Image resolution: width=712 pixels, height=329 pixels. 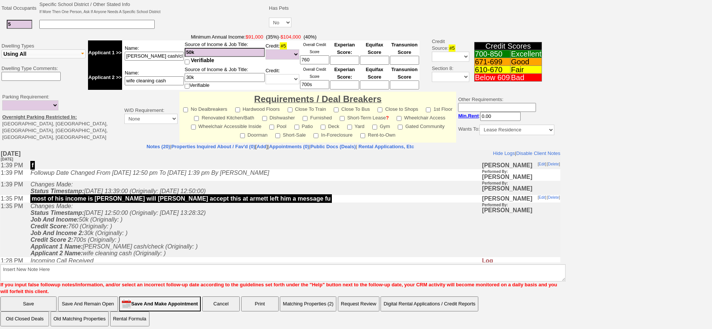 I want to click on b: Applicant 1 Name:, so click(x=56, y=96).